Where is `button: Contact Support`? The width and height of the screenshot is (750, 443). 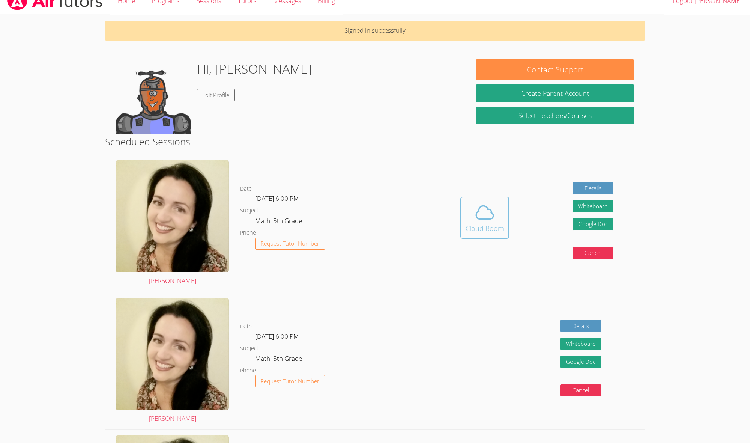 button: Contact Support is located at coordinates (555, 69).